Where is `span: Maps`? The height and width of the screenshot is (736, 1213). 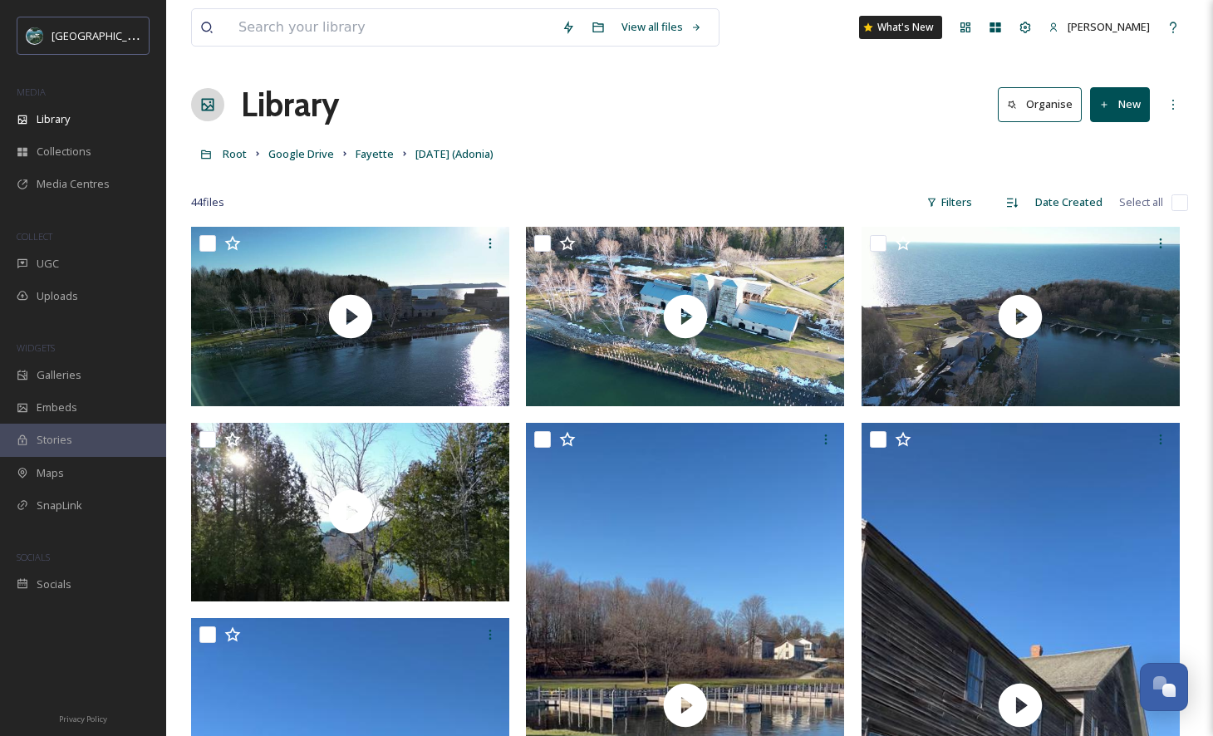 span: Maps is located at coordinates (50, 473).